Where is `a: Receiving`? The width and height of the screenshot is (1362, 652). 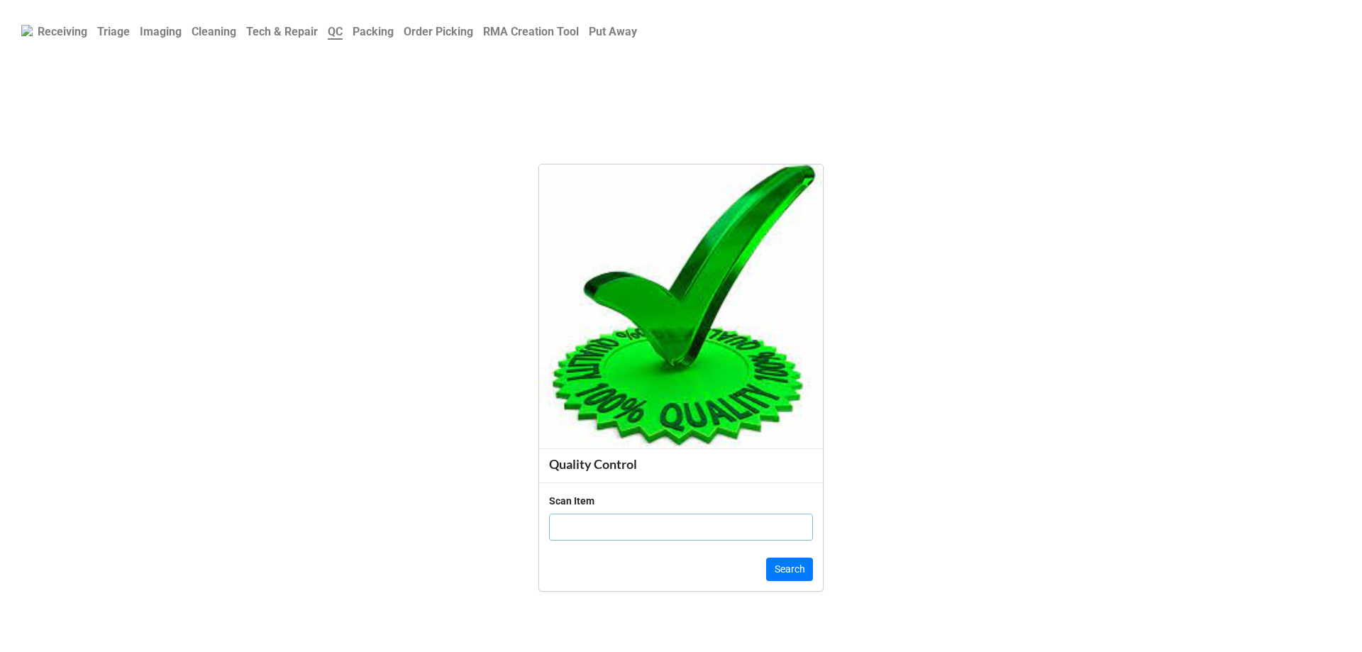 a: Receiving is located at coordinates (62, 31).